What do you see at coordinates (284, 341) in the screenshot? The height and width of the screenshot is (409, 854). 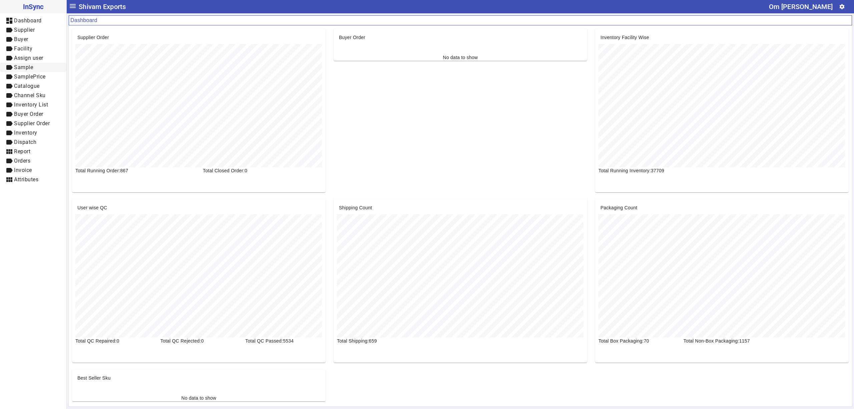 I see `div: Total QC Passed:5534` at bounding box center [284, 341].